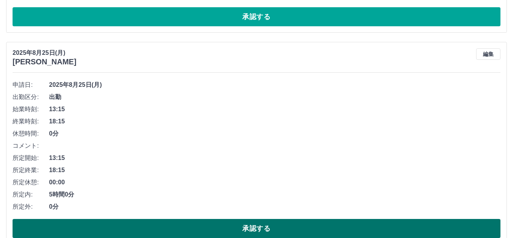 The height and width of the screenshot is (238, 513). I want to click on span: 出勤, so click(274, 97).